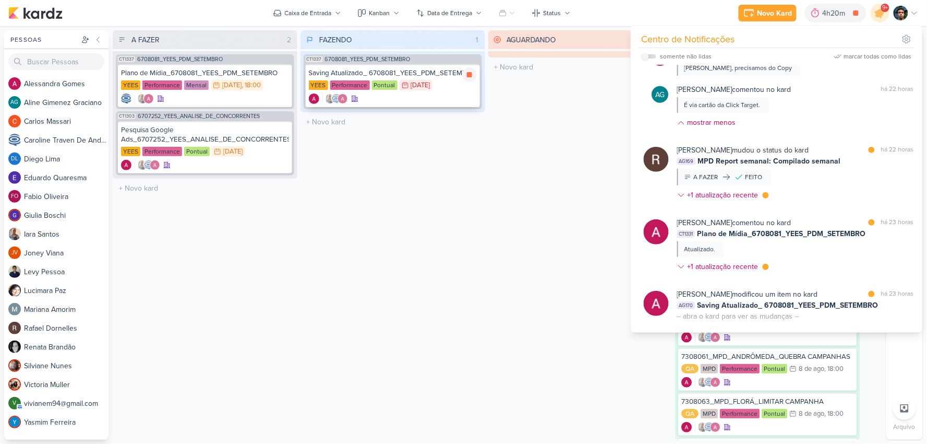 The height and width of the screenshot is (444, 927). I want to click on img: Mariana Amorim, so click(15, 309).